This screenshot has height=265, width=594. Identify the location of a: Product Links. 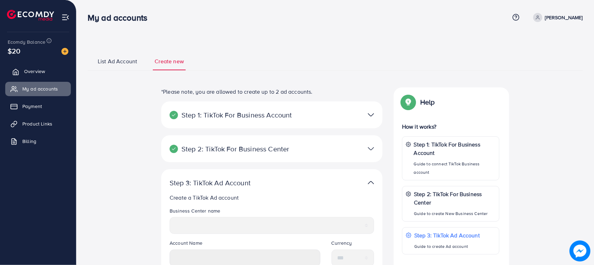
(38, 124).